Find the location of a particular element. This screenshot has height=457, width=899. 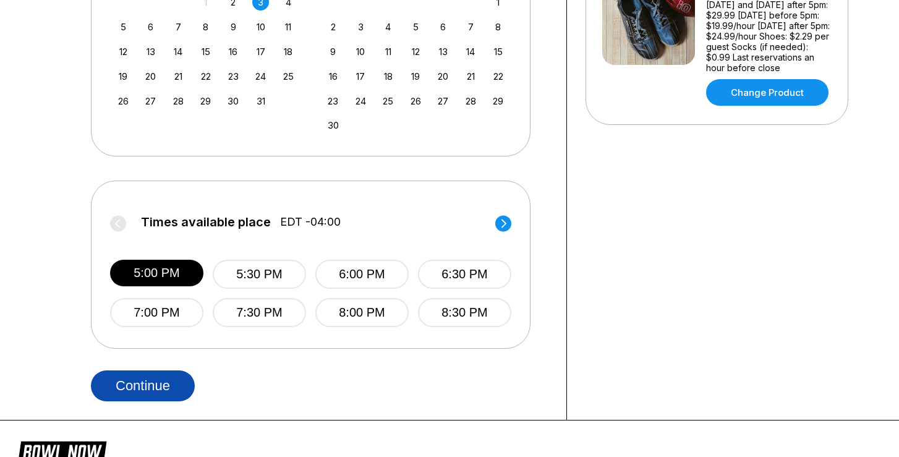

div: Choose Monday, October 20th, 2025 is located at coordinates (150, 76).